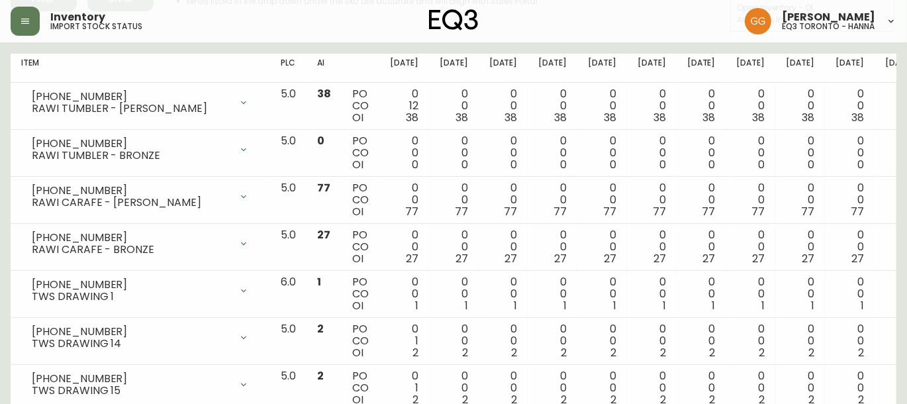  Describe the element at coordinates (96, 26) in the screenshot. I see `h5: import stock status` at that location.